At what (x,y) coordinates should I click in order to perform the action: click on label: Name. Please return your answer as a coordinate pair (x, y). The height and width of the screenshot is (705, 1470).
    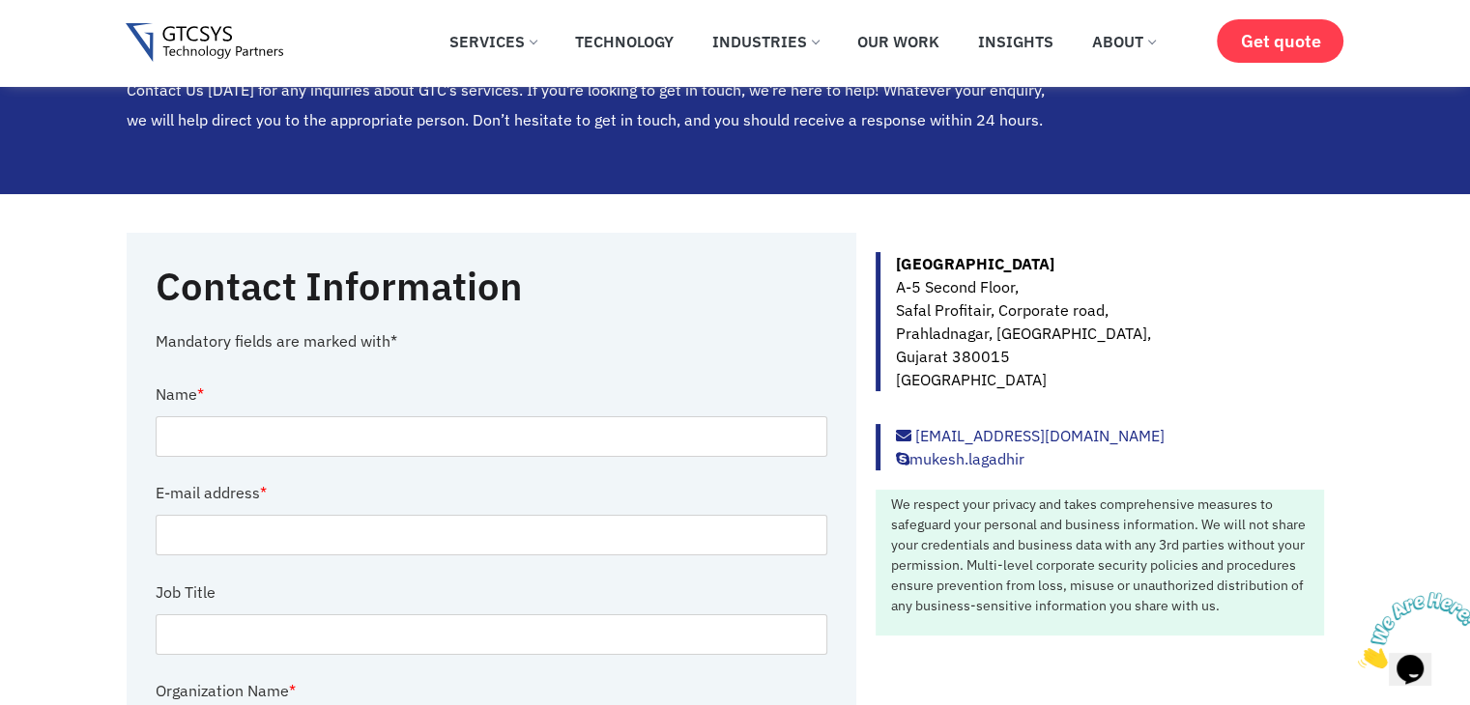
    Looking at the image, I should click on (180, 394).